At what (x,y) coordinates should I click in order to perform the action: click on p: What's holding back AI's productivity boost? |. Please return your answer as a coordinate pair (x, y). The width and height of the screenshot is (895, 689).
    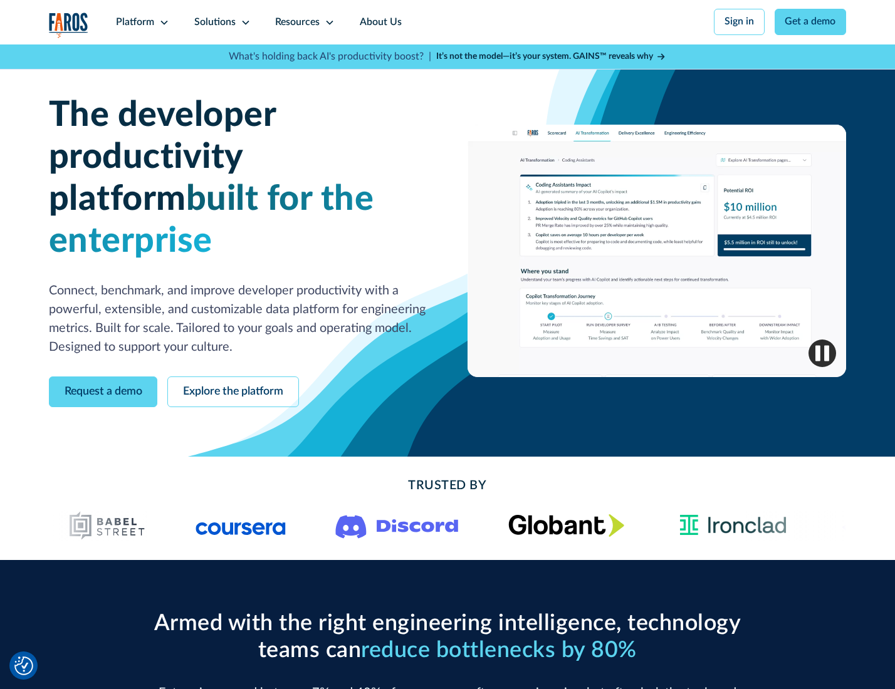
    Looking at the image, I should click on (330, 57).